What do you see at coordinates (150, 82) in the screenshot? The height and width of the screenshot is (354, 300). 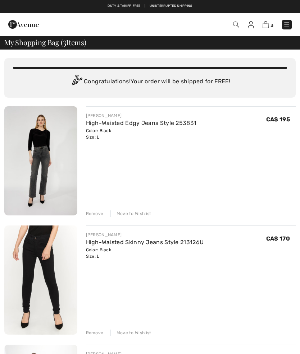 I see `div: Congratulations! Your order will be shipped for FREE!` at bounding box center [150, 82].